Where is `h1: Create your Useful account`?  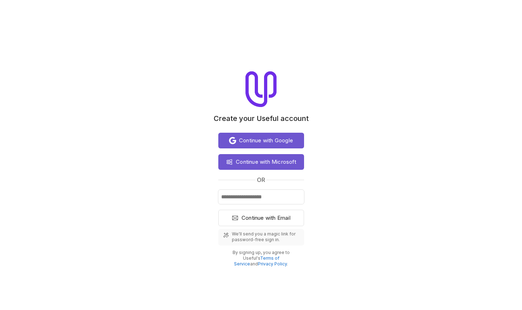
h1: Create your Useful account is located at coordinates (261, 119).